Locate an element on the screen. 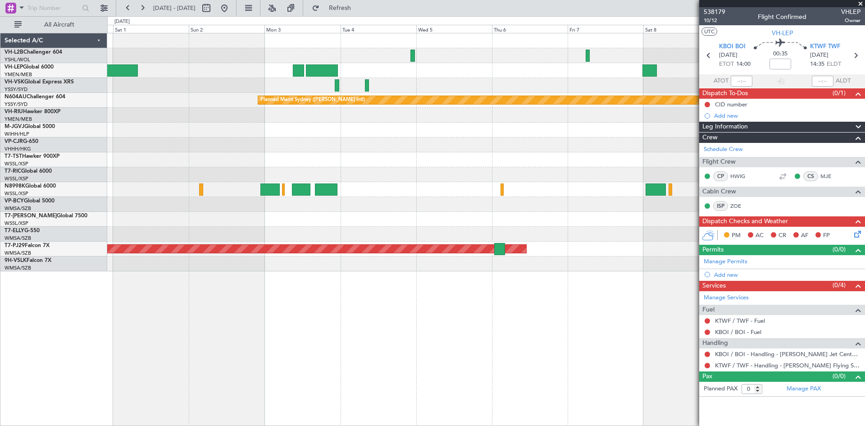 The image size is (865, 426). span: ALDT is located at coordinates (843, 81).